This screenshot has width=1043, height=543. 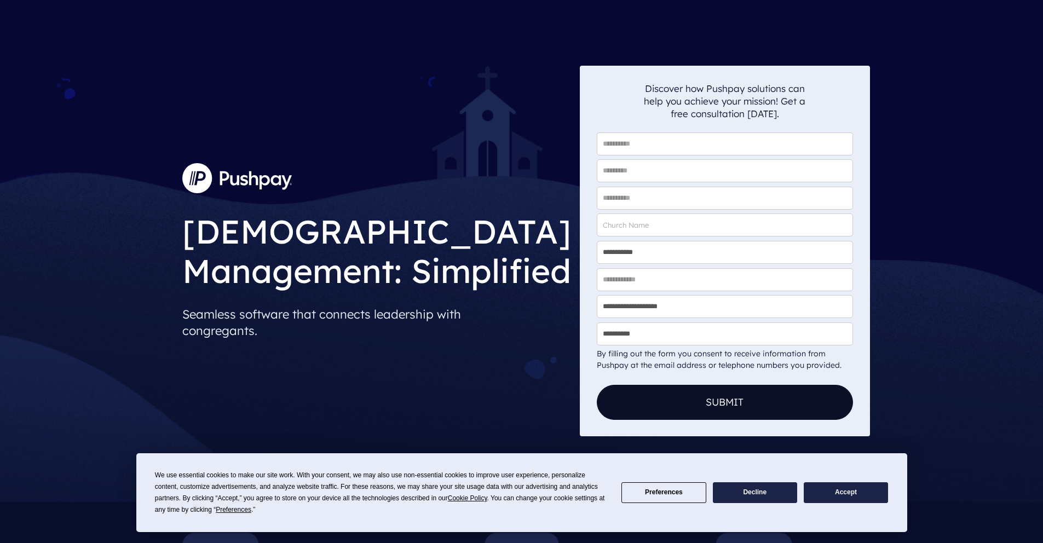 I want to click on button: Decline, so click(x=755, y=493).